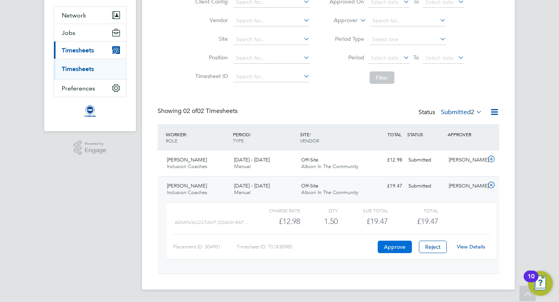 The image size is (559, 302). What do you see at coordinates (395, 134) in the screenshot?
I see `span: TOTAL` at bounding box center [395, 134].